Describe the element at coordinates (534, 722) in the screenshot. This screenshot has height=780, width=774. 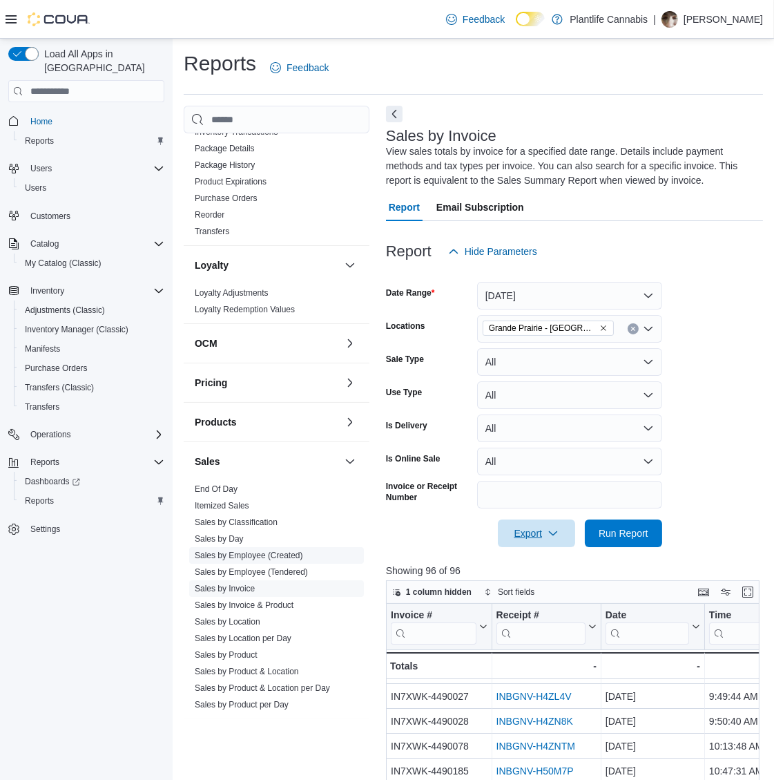
I see `a: INBGNV-H4ZN8K` at that location.